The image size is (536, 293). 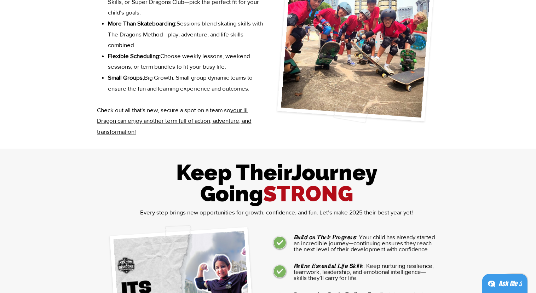 I want to click on span: Journey Going, so click(x=289, y=183).